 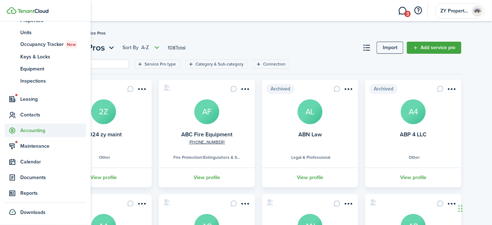 What do you see at coordinates (454, 11) in the screenshot?
I see `span: ZY Property Management Group` at bounding box center [454, 11].